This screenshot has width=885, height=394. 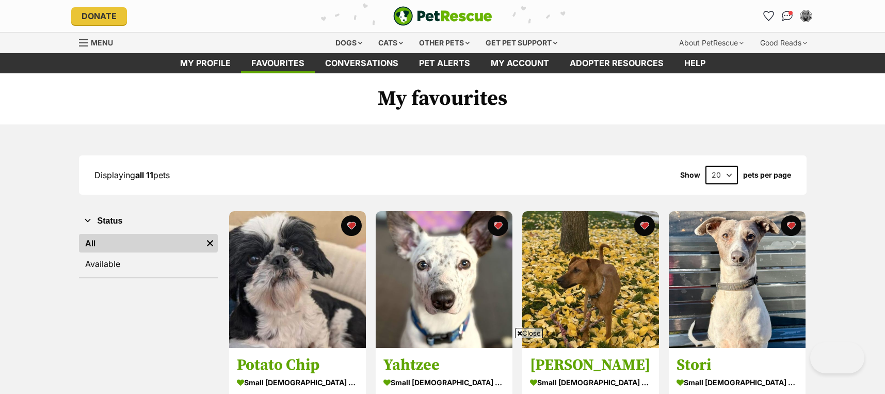 I want to click on div: Status, so click(x=148, y=254).